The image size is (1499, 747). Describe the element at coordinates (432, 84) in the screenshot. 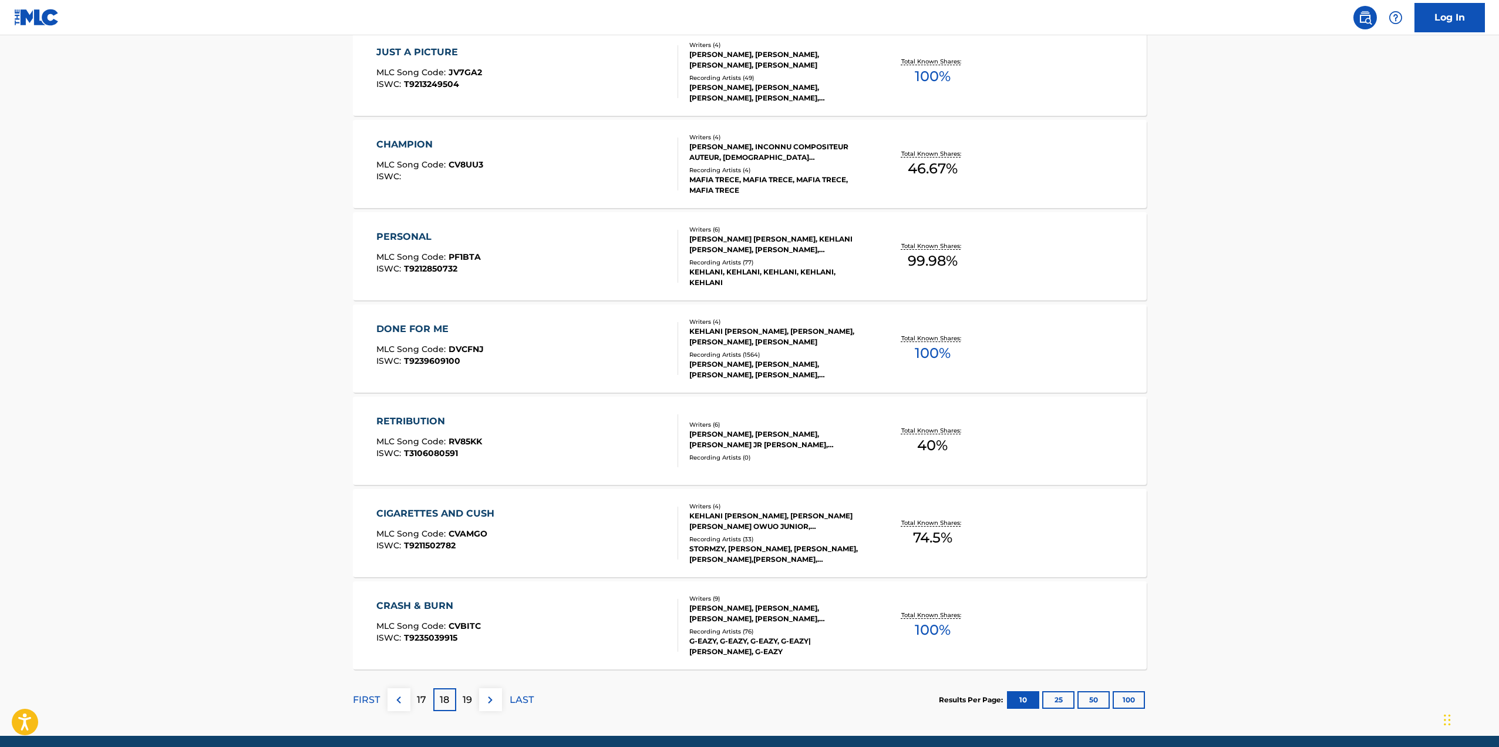

I see `span: T9213249504` at that location.